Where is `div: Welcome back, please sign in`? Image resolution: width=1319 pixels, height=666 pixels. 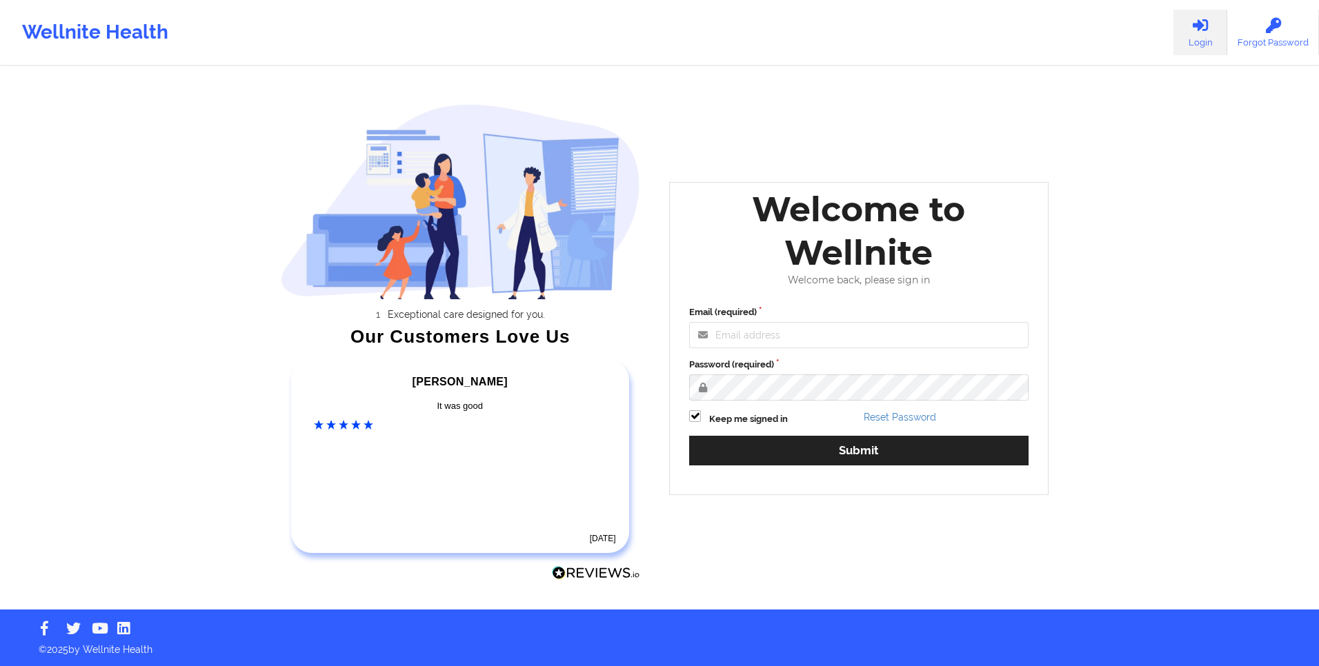 div: Welcome back, please sign in is located at coordinates (859, 280).